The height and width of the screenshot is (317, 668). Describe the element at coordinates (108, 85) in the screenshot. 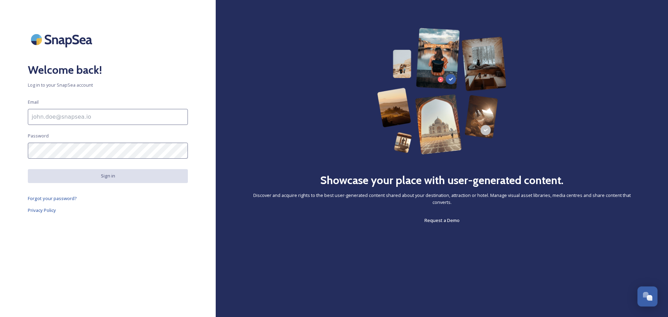

I see `span: Log in to your SnapSea account` at that location.